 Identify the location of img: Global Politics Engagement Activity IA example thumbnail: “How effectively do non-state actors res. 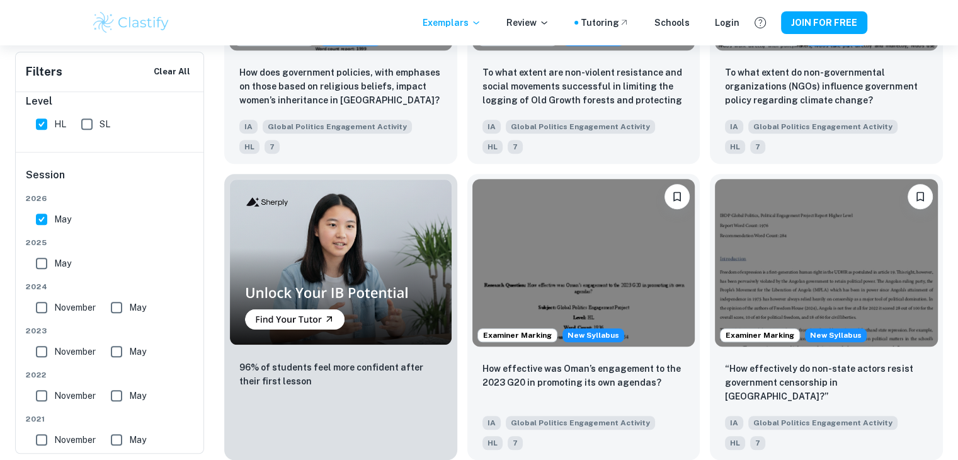
(826, 262).